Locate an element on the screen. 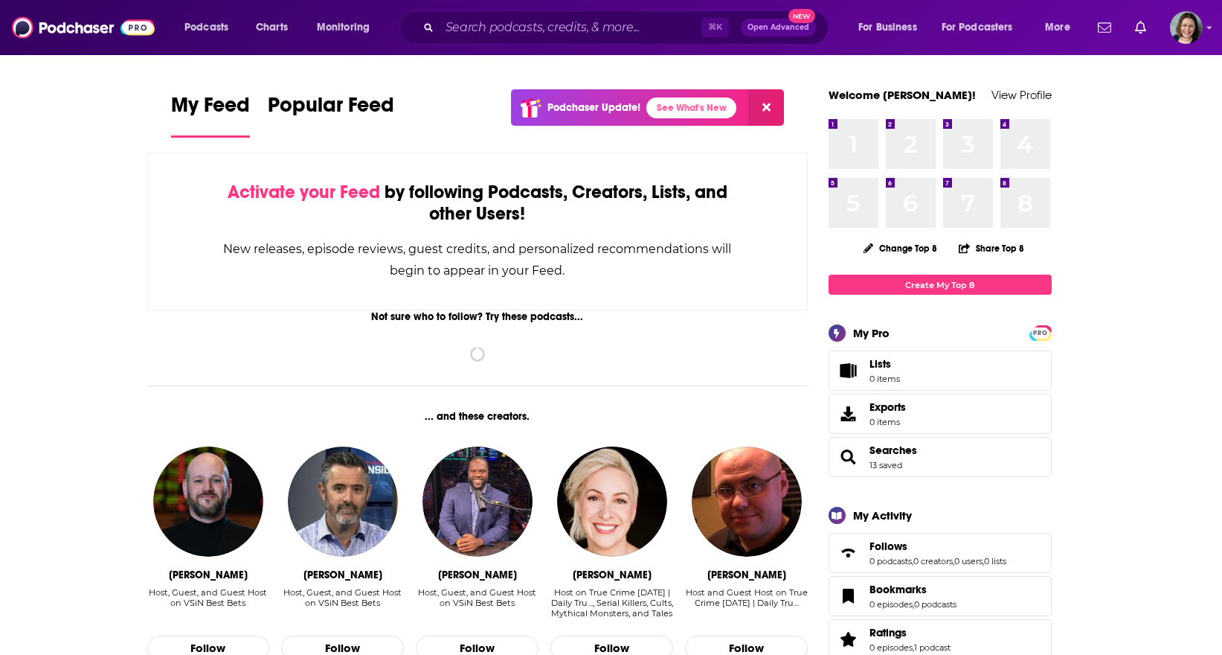 The height and width of the screenshot is (655, 1222). div: Tony Brueski is located at coordinates (747, 574).